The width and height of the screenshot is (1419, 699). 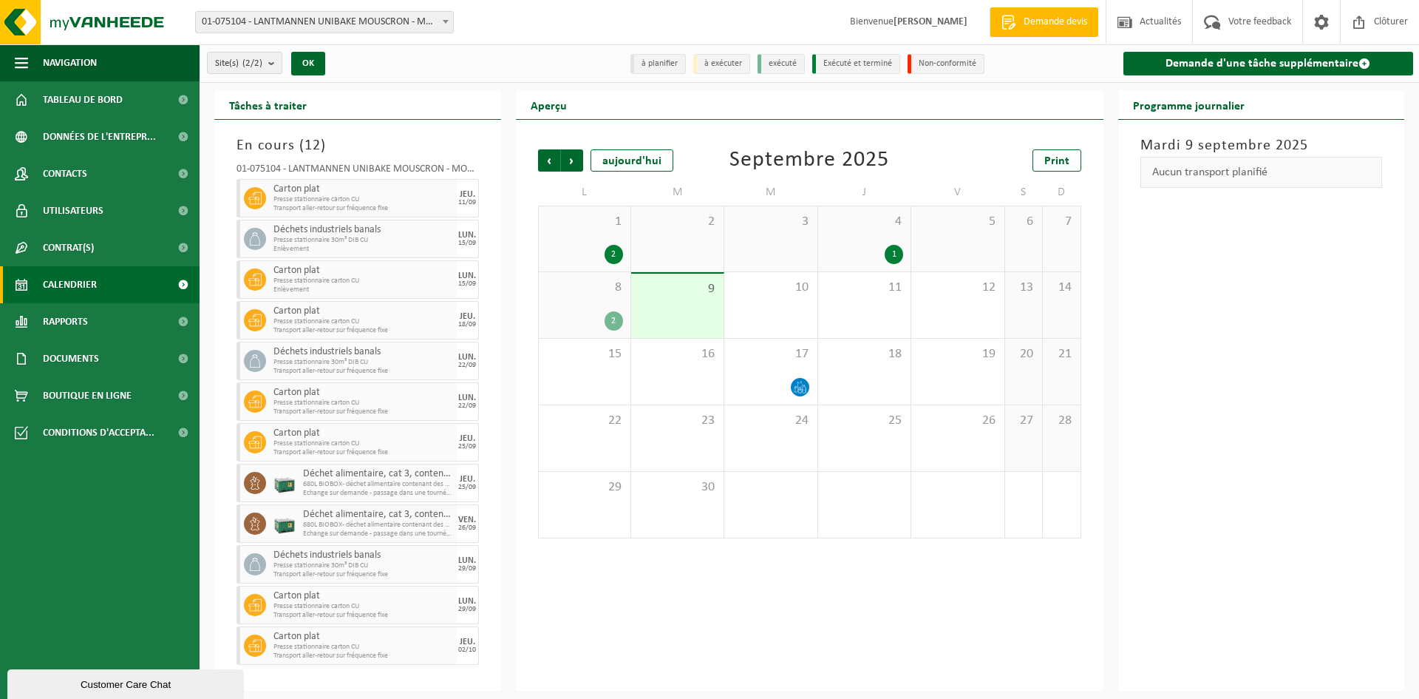 I want to click on td: S, so click(x=1024, y=192).